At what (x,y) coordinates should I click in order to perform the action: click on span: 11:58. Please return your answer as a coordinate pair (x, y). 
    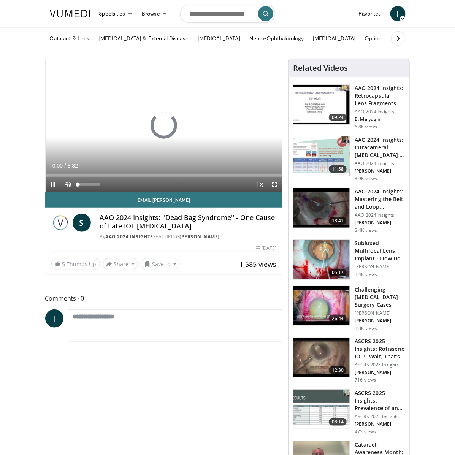
    Looking at the image, I should click on (338, 169).